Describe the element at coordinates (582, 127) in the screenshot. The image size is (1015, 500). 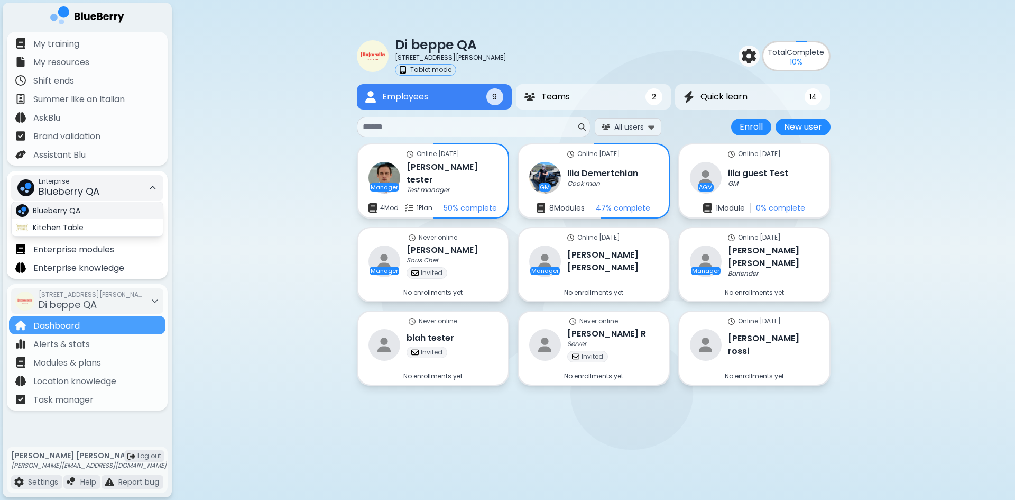
I see `img: search icon` at that location.